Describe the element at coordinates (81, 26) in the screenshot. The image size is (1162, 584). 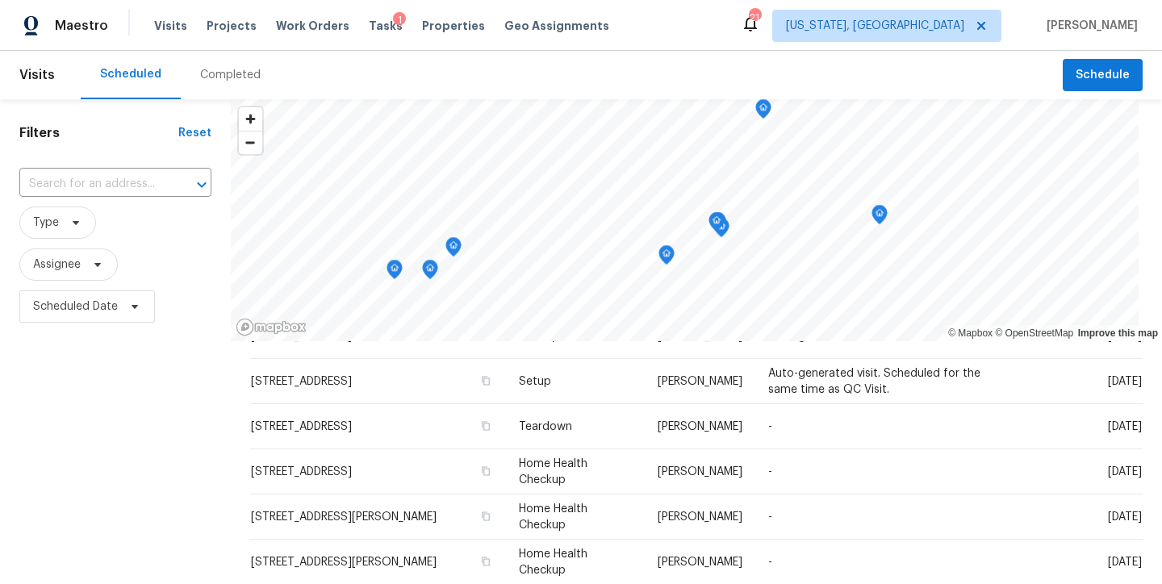
I see `span: Maestro` at that location.